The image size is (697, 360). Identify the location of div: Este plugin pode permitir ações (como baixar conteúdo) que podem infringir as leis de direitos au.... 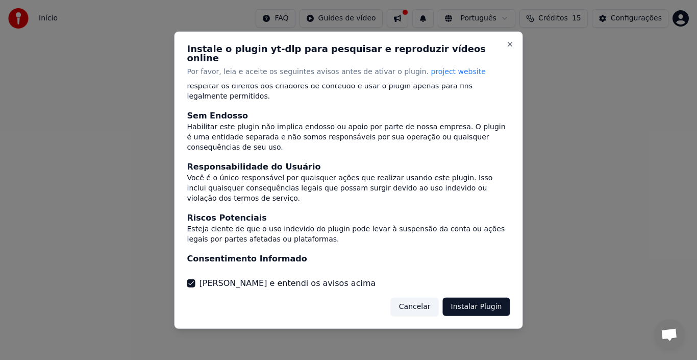
(348, 81).